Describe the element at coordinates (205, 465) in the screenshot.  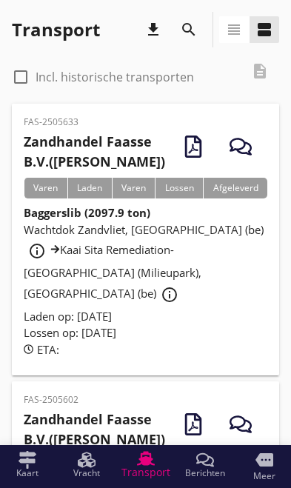
I see `a: Berichten` at that location.